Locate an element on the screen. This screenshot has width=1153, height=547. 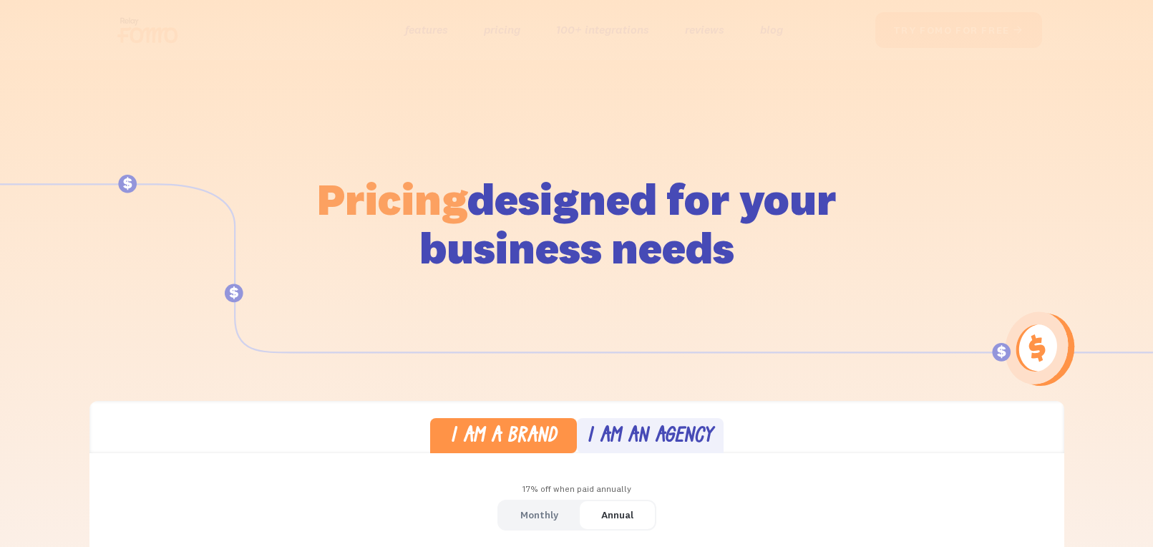
a: blog is located at coordinates (772, 29).